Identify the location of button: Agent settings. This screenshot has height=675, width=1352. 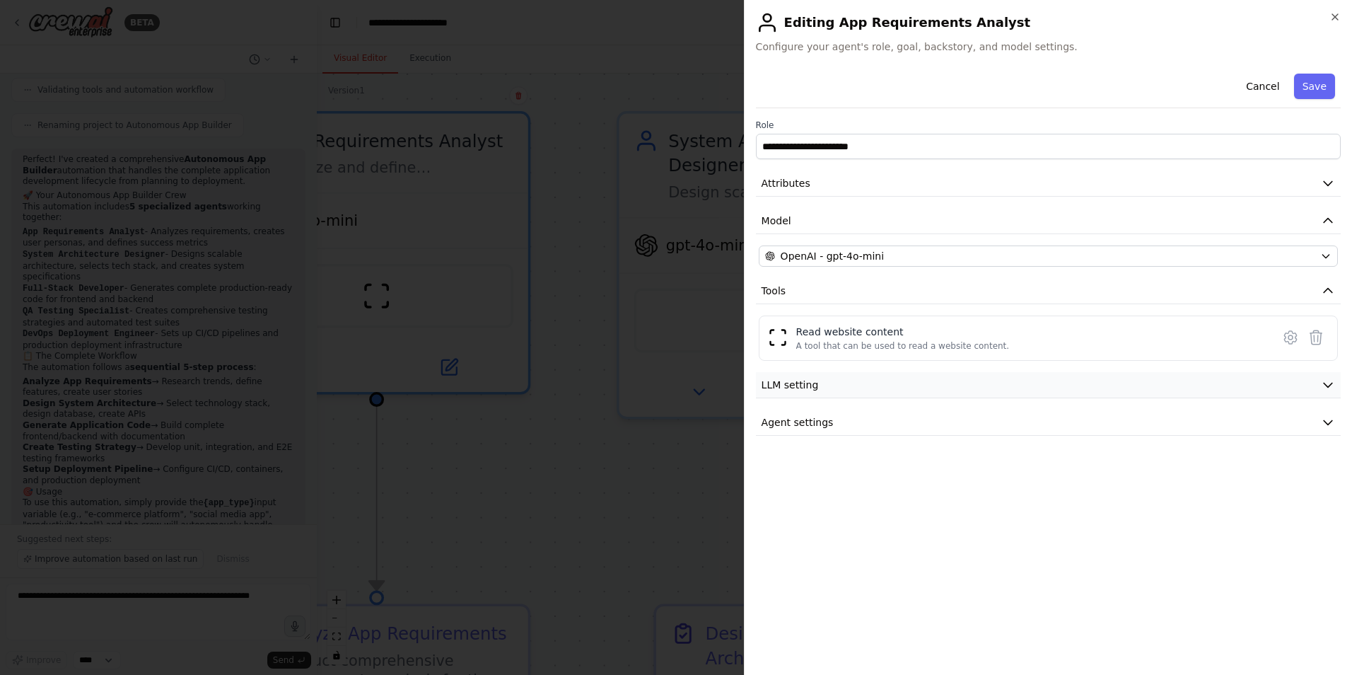
(1048, 422).